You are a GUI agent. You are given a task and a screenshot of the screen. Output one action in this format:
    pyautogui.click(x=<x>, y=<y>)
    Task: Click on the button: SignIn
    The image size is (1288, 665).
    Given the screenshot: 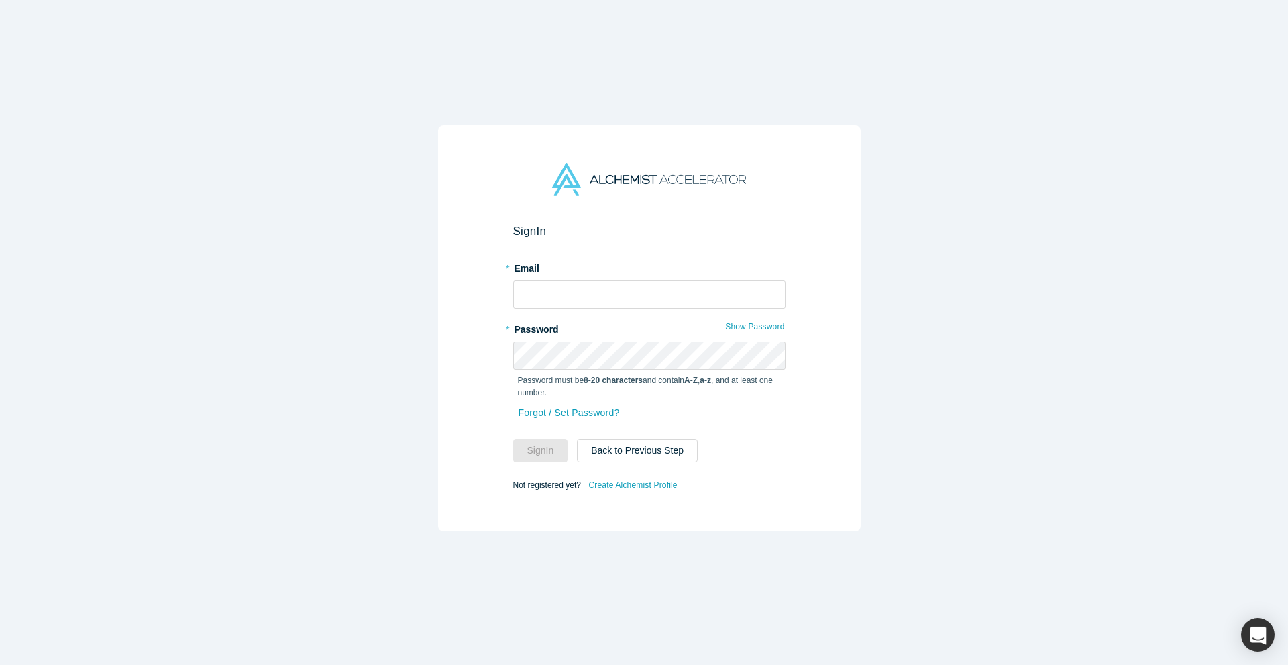 What is the action you would take?
    pyautogui.click(x=541, y=450)
    